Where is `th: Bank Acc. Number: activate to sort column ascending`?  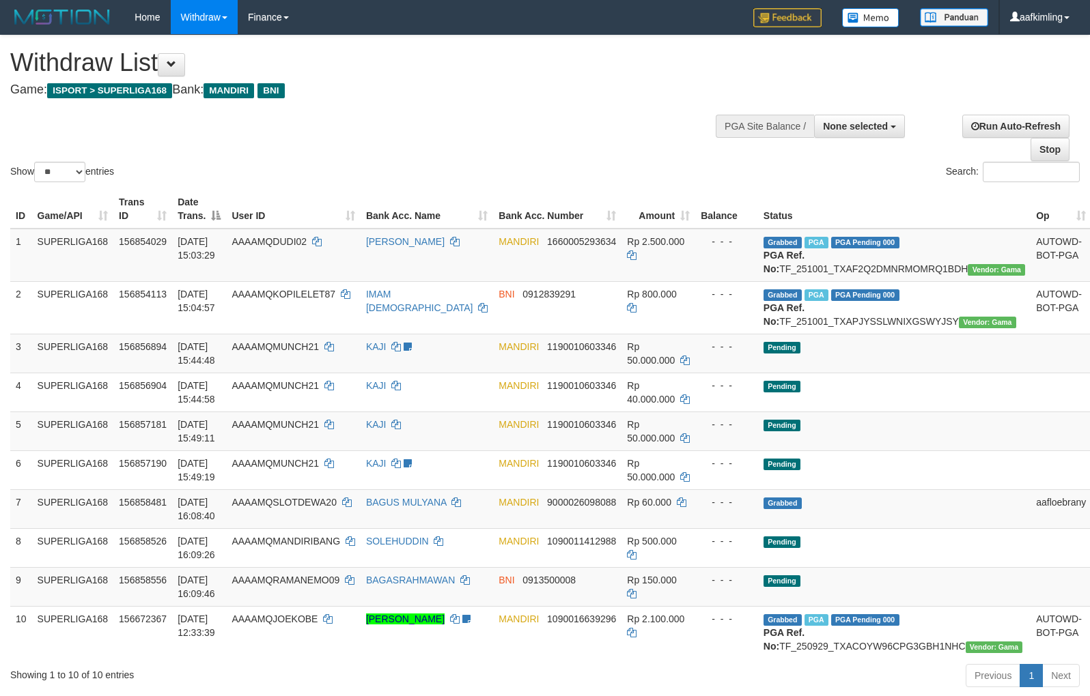 th: Bank Acc. Number: activate to sort column ascending is located at coordinates (557, 209).